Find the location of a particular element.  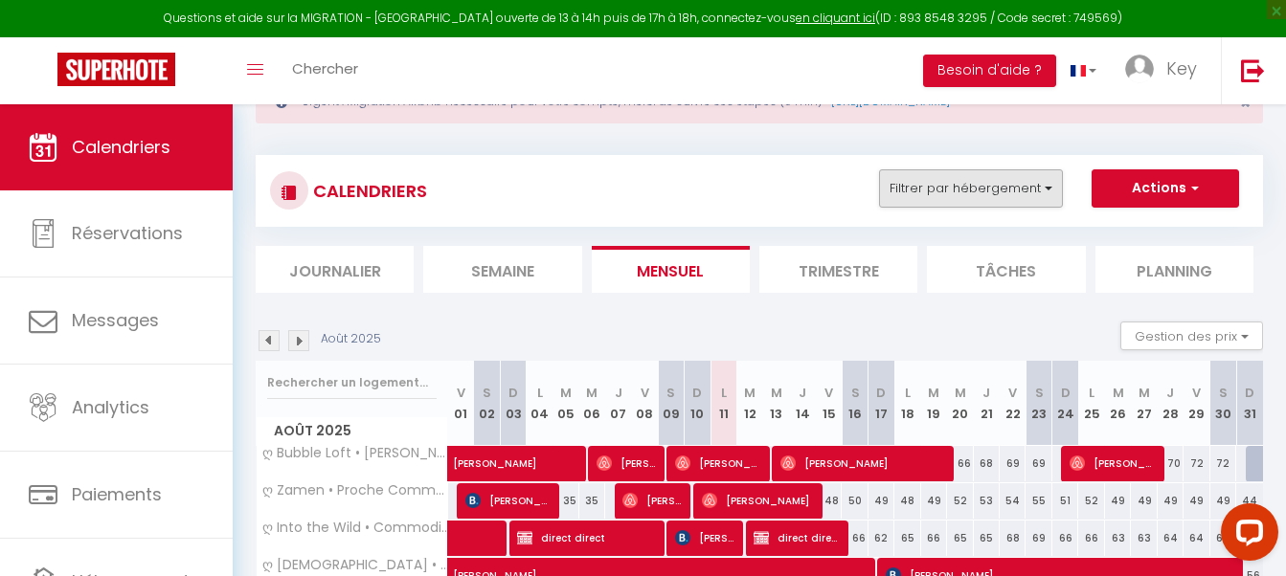

button: Gestion des prix is located at coordinates (1191, 336).